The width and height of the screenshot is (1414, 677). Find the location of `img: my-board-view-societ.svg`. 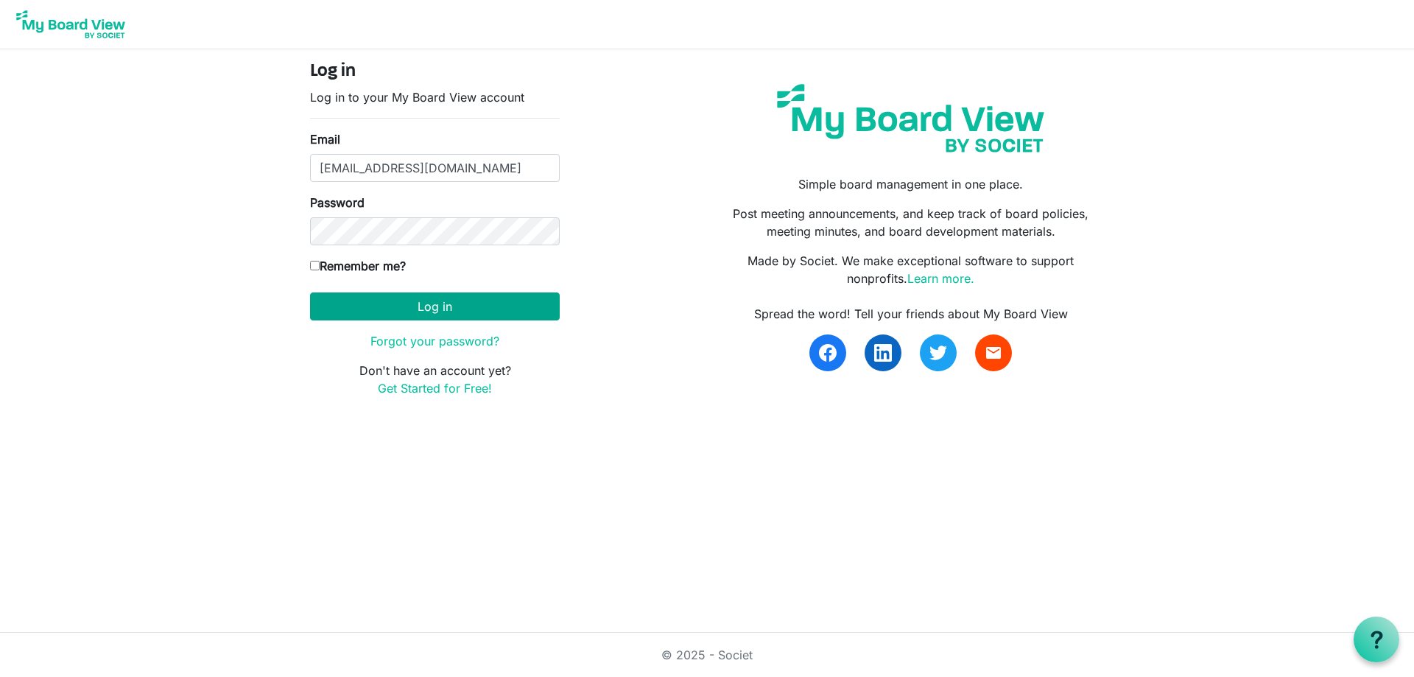

img: my-board-view-societ.svg is located at coordinates (910, 118).